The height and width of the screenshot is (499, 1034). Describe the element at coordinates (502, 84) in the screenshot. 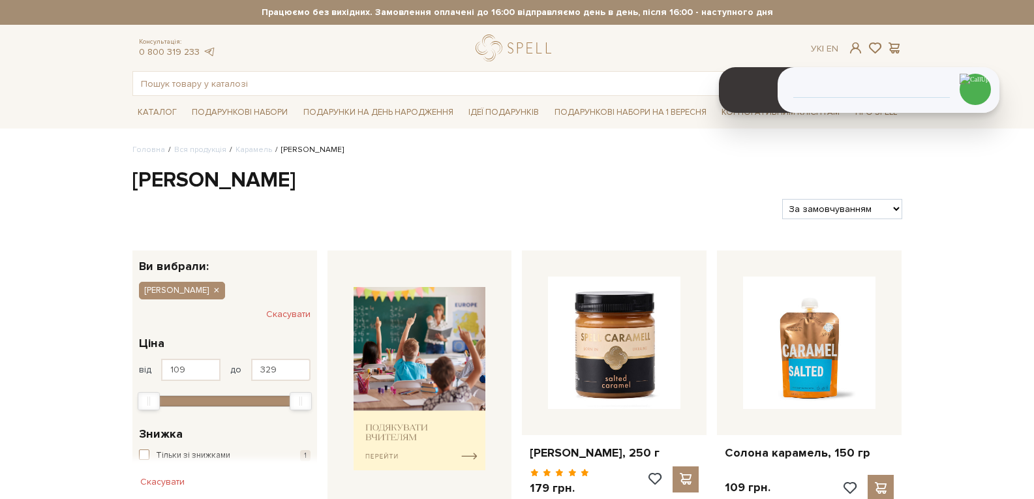

I see `input: Пошук товару у каталозі` at that location.